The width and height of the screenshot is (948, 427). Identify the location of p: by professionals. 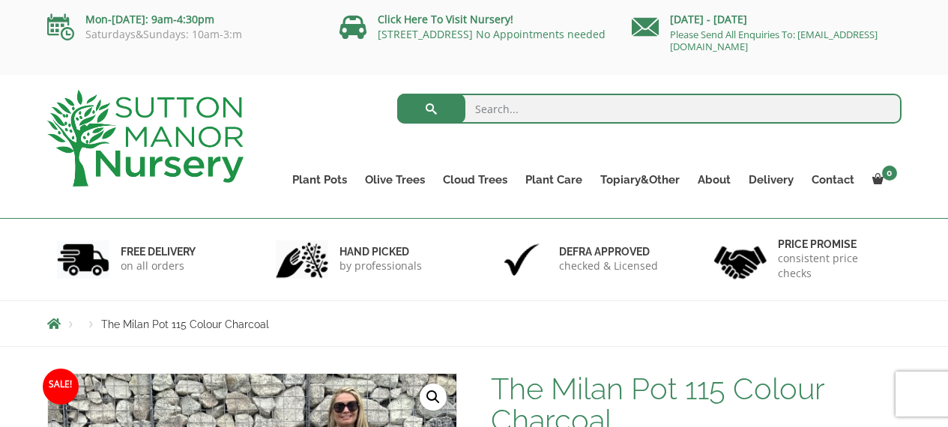
(381, 266).